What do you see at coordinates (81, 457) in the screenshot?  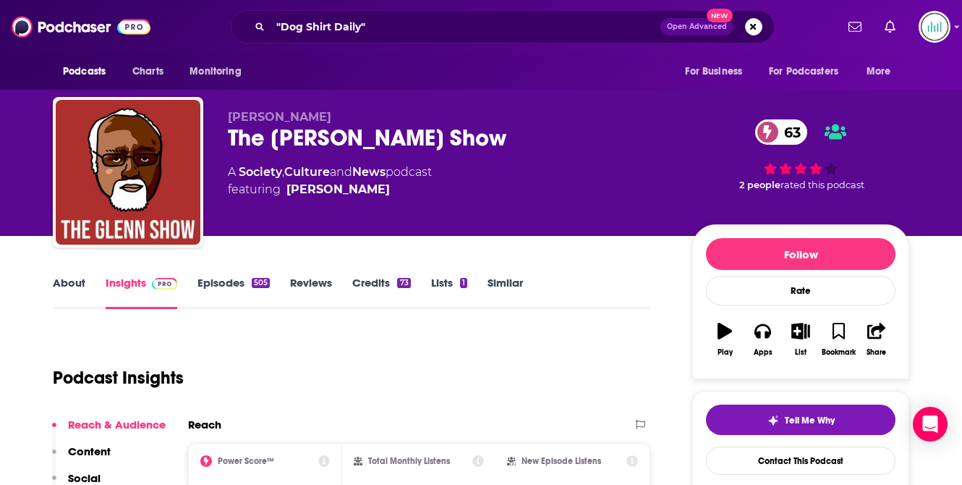 I see `button: Content` at bounding box center [81, 457].